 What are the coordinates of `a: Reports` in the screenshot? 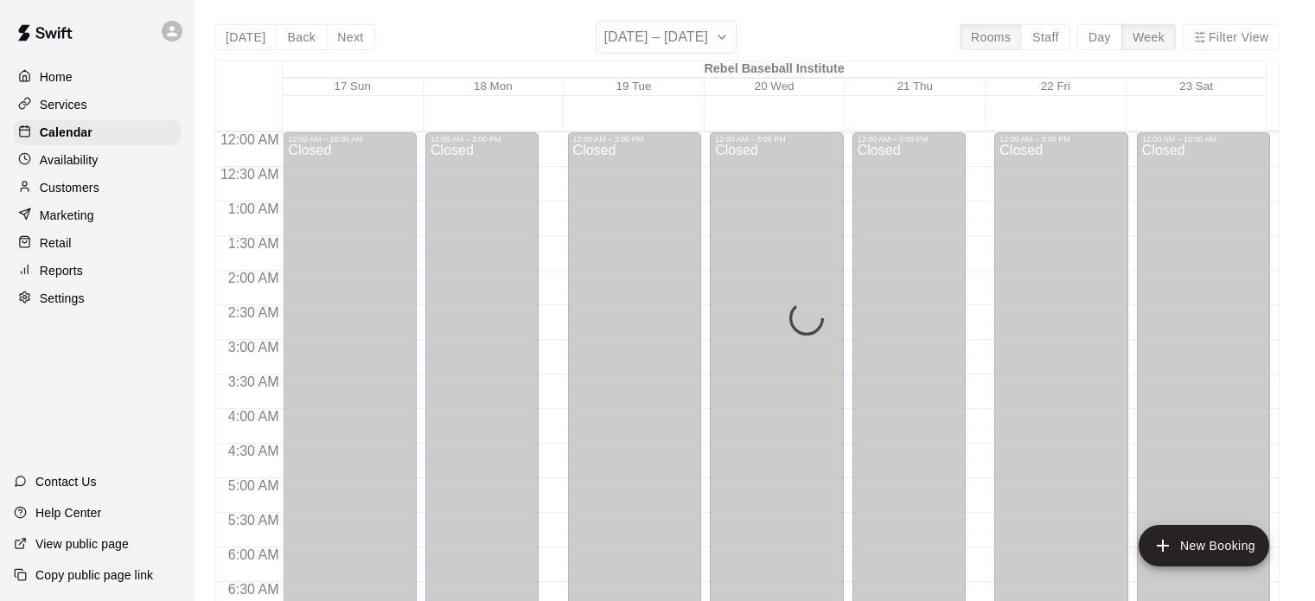 It's located at (97, 271).